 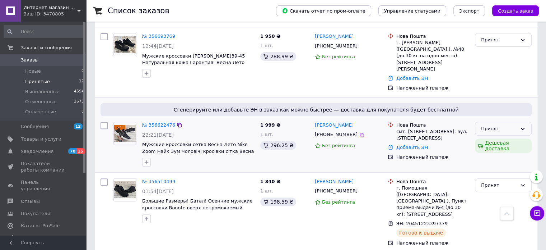 What do you see at coordinates (79, 102) in the screenshot?
I see `span: 2673` at bounding box center [79, 102].